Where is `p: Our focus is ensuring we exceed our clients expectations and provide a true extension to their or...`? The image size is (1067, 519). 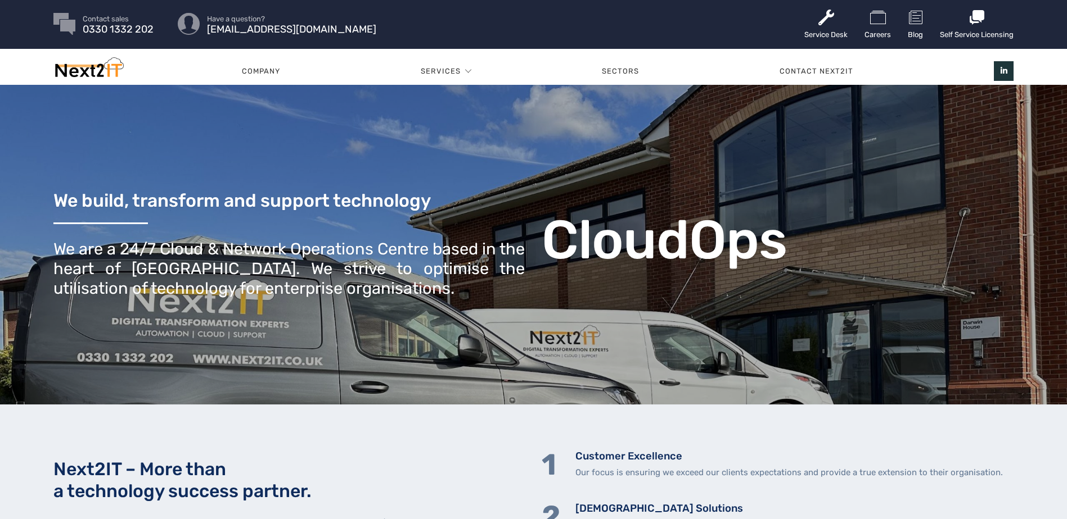
p: Our focus is ensuring we exceed our clients expectations and provide a true extension to their or... is located at coordinates (789, 473).